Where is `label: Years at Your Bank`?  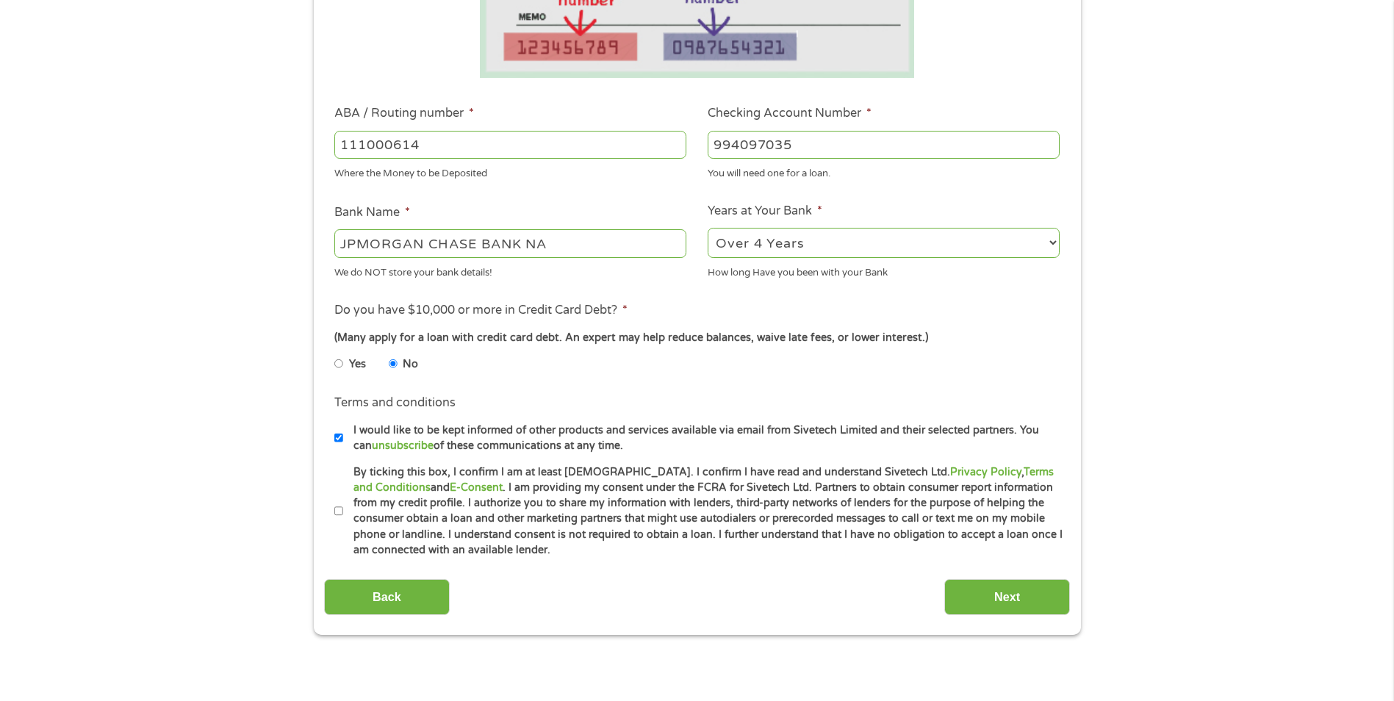
label: Years at Your Bank is located at coordinates (765, 211).